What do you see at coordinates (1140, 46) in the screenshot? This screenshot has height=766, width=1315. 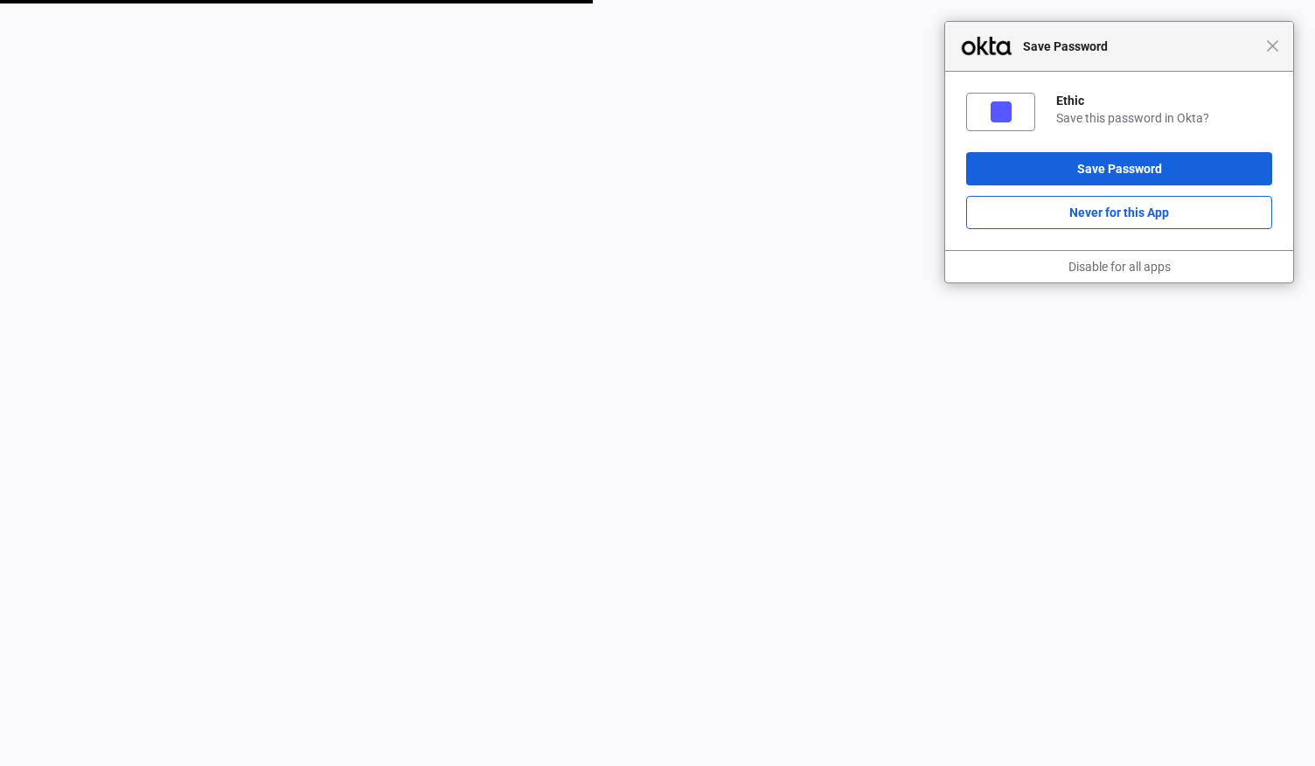 I see `span: Save Password` at bounding box center [1140, 46].